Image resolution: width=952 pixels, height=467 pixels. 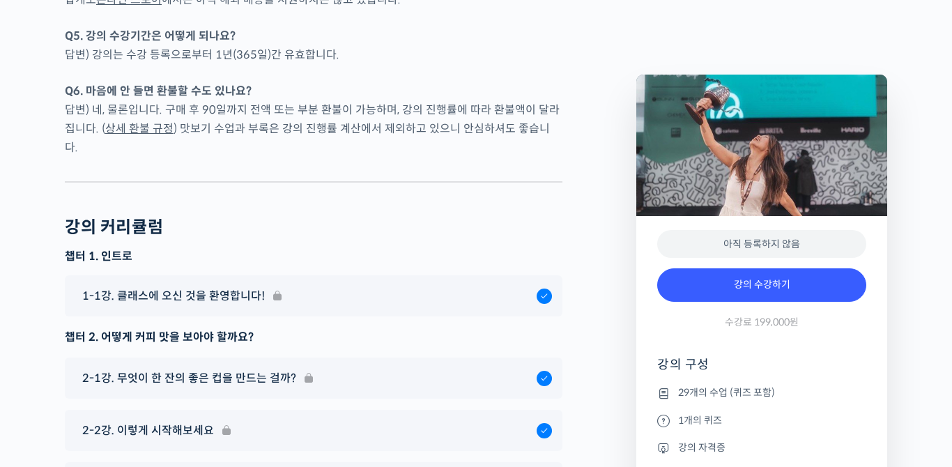 What do you see at coordinates (224, 369) in the screenshot?
I see `a: 설정` at bounding box center [224, 369].